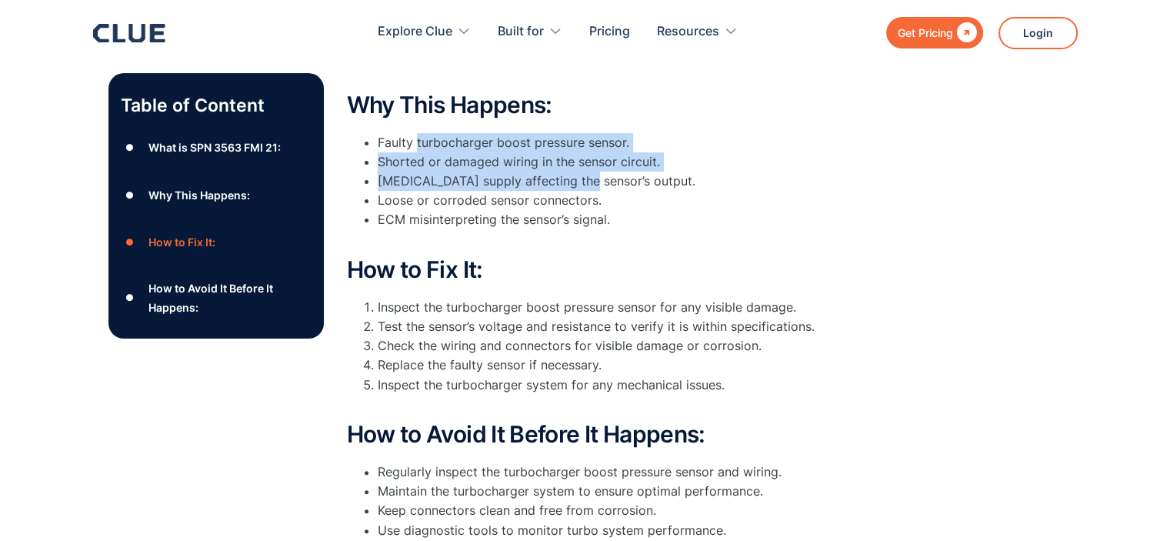 The width and height of the screenshot is (1170, 541). What do you see at coordinates (935, 32) in the screenshot?
I see `a: Get Pricing` at bounding box center [935, 32].